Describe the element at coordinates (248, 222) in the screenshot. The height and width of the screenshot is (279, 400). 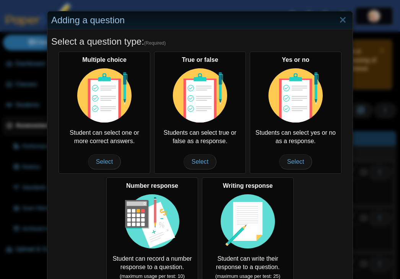
I see `img: item-type-writing-response.svg` at that location.